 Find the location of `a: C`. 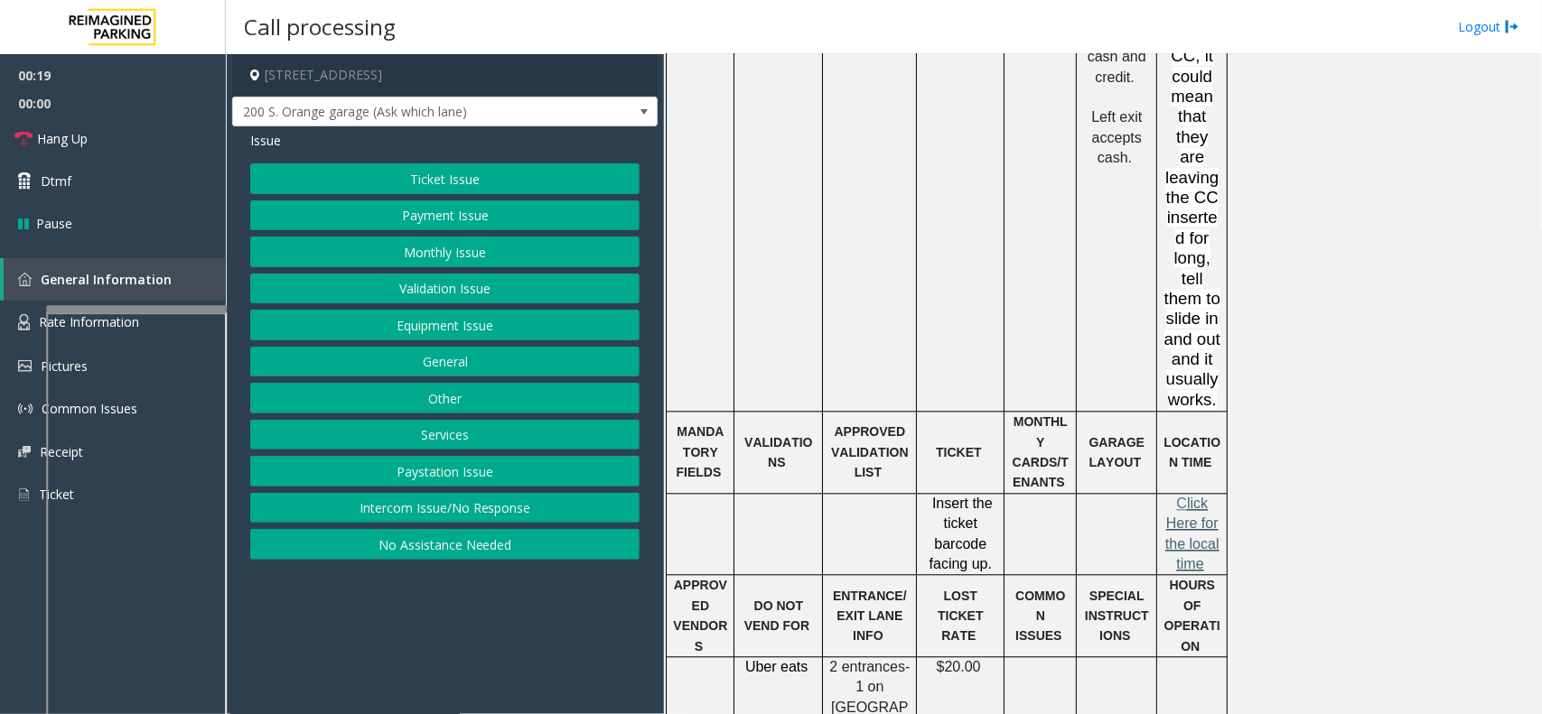

a: C is located at coordinates (1181, 504).